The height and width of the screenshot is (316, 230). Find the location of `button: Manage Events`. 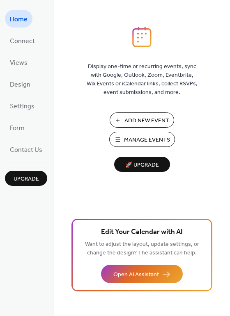

button: Manage Events is located at coordinates (142, 139).